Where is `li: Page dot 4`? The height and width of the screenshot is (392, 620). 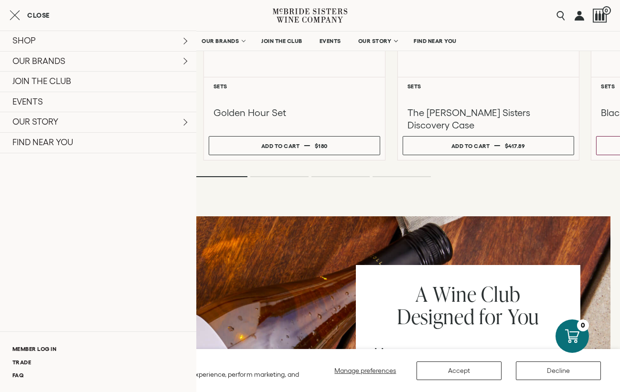 li: Page dot 4 is located at coordinates (401, 177).